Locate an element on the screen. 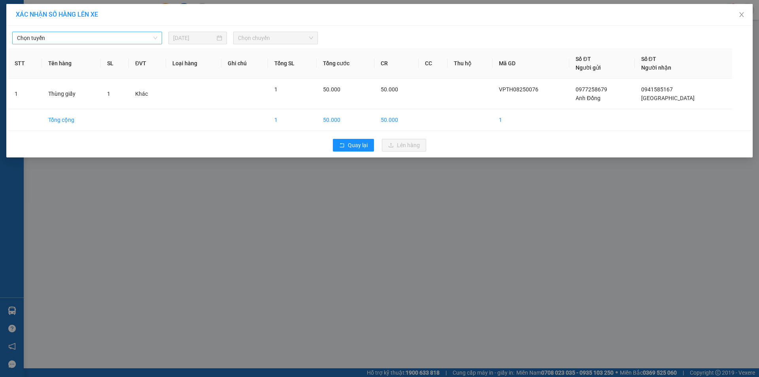 This screenshot has width=759, height=377. span: Anh Đồng is located at coordinates (588, 98).